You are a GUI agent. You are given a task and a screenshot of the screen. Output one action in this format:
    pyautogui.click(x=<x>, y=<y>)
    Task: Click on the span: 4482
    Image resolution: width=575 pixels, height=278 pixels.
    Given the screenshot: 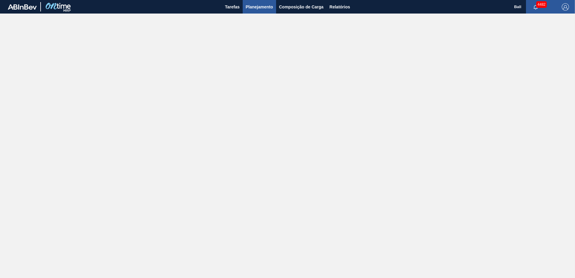 What is the action you would take?
    pyautogui.click(x=542, y=5)
    